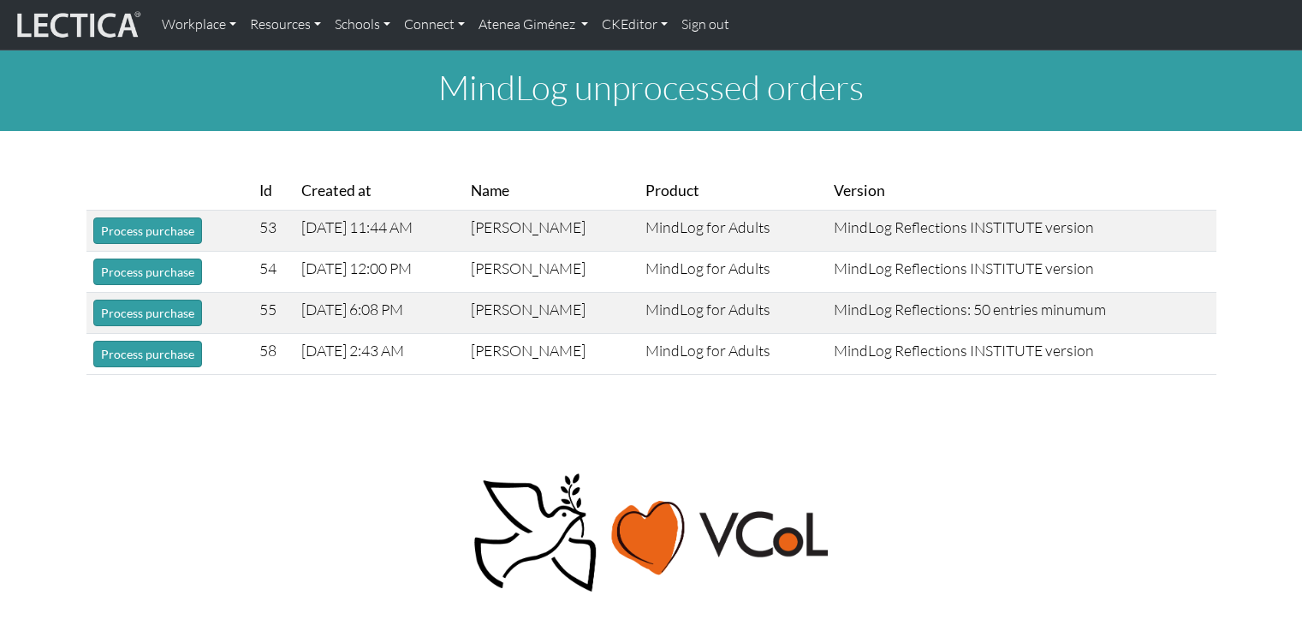 The image size is (1302, 625). Describe the element at coordinates (273, 191) in the screenshot. I see `th: Id` at that location.